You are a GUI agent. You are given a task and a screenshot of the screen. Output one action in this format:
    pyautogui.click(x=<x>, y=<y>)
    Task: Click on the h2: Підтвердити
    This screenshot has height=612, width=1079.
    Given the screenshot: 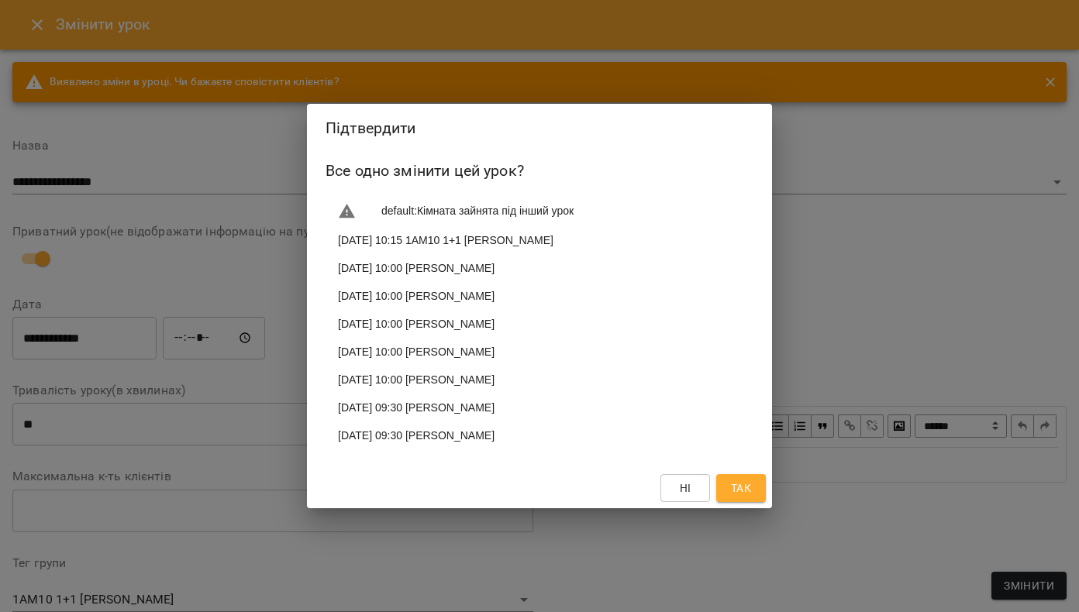 What is the action you would take?
    pyautogui.click(x=540, y=128)
    